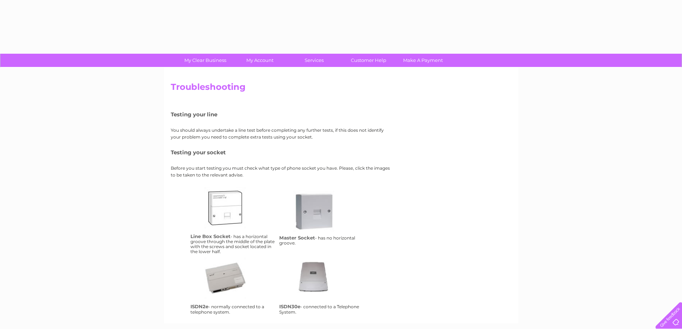 This screenshot has width=682, height=329. Describe the element at coordinates (282, 171) in the screenshot. I see `p: Before you start testing you must check what type of phone socket you have. Please, click the ima...` at that location.